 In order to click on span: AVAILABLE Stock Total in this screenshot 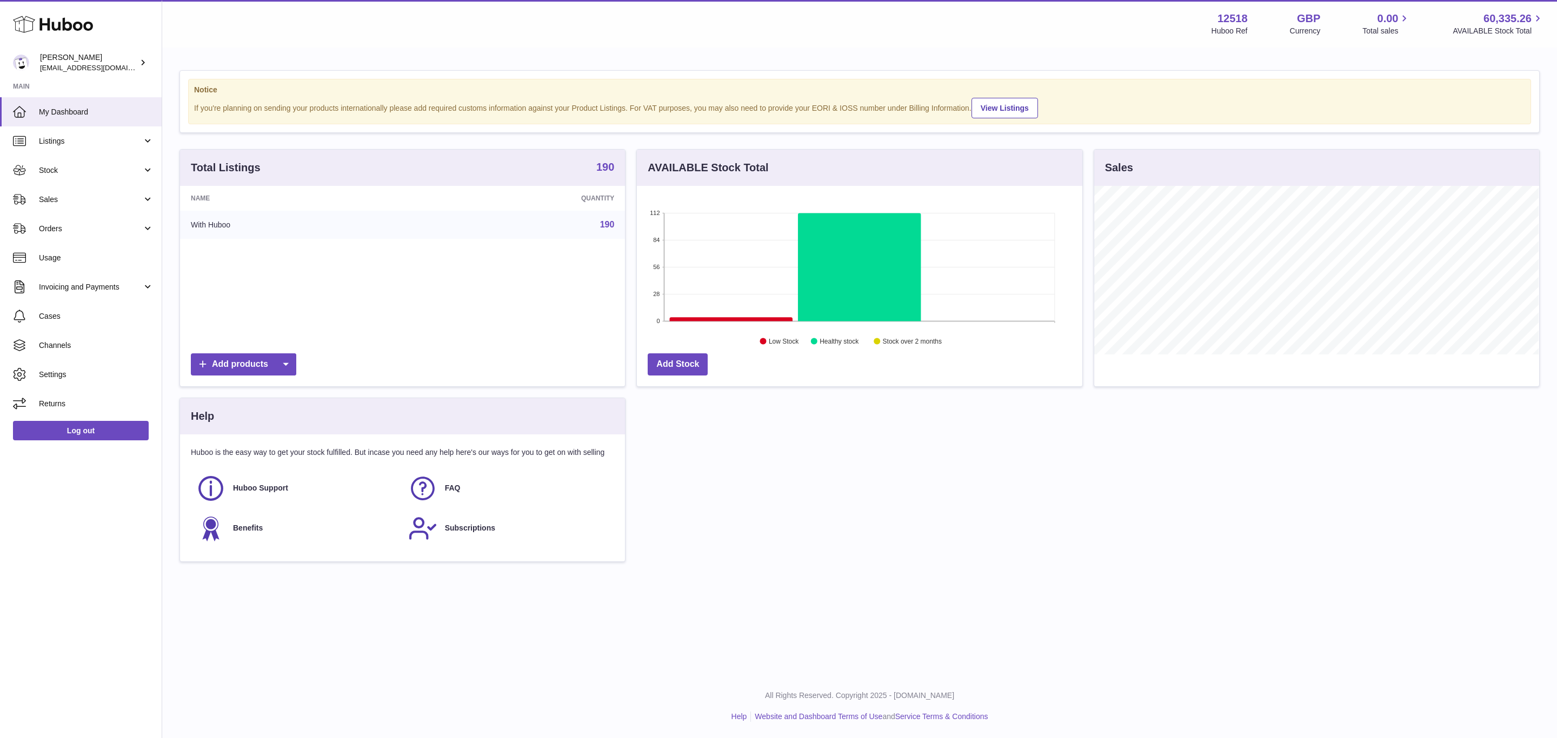, I will do `click(1498, 31)`.